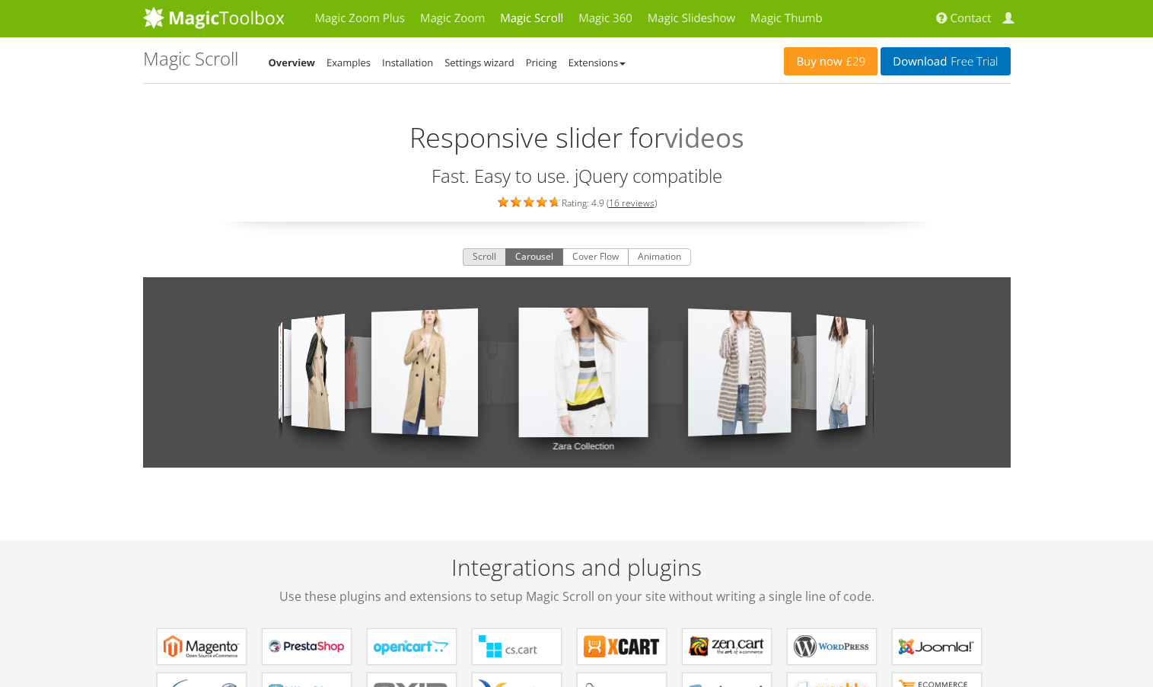 This screenshot has width=1153, height=687. What do you see at coordinates (202, 646) in the screenshot?
I see `a: Magic Scroll for Magento` at bounding box center [202, 646].